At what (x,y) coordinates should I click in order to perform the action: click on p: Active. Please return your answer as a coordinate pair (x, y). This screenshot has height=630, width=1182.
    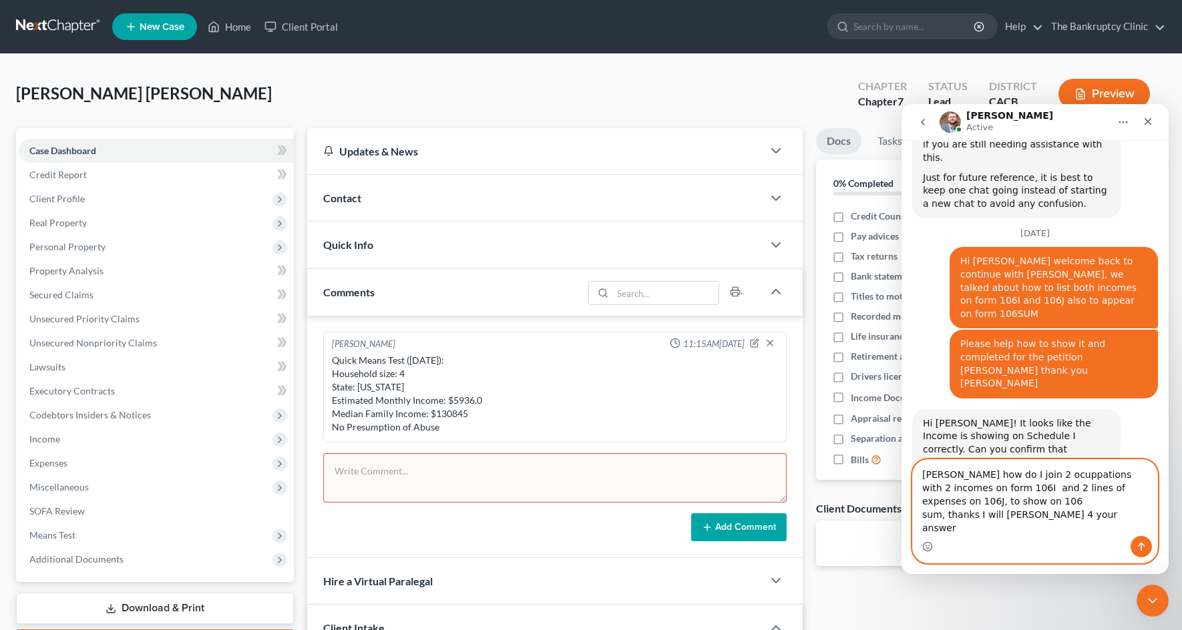
    Looking at the image, I should click on (78, 23).